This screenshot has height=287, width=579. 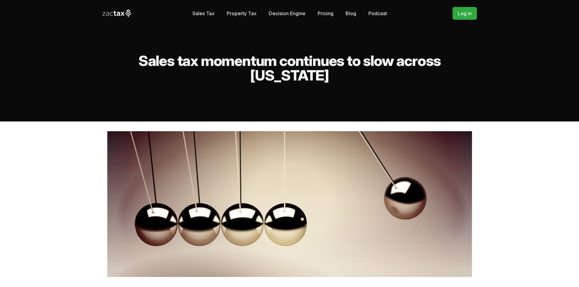 What do you see at coordinates (351, 13) in the screenshot?
I see `a: Blog` at bounding box center [351, 13].